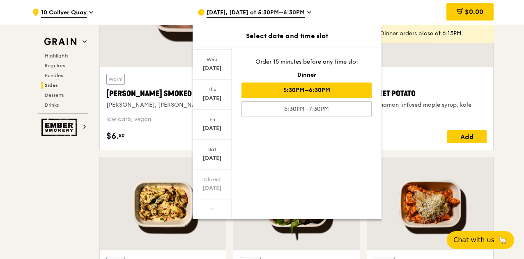 The height and width of the screenshot is (259, 524). Describe the element at coordinates (473, 11) in the screenshot. I see `span: $0.00` at that location.